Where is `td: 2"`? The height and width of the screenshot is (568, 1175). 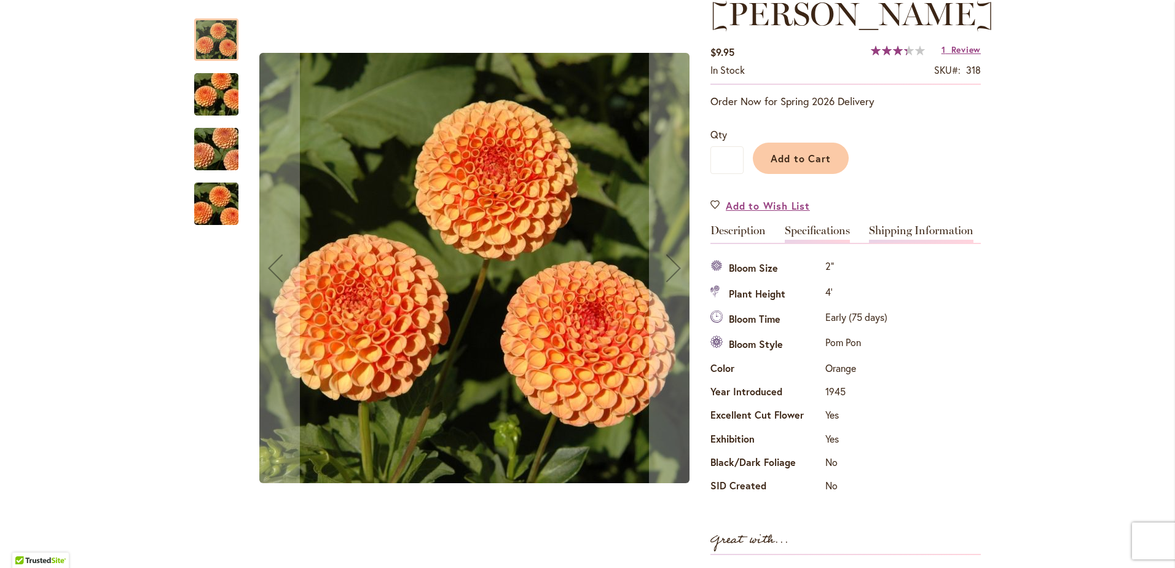 td: 2" is located at coordinates (856, 269).